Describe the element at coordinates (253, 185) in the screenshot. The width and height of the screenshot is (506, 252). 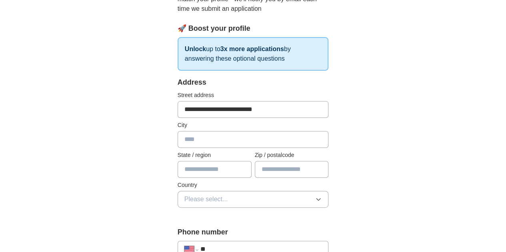
I see `label: Country` at that location.